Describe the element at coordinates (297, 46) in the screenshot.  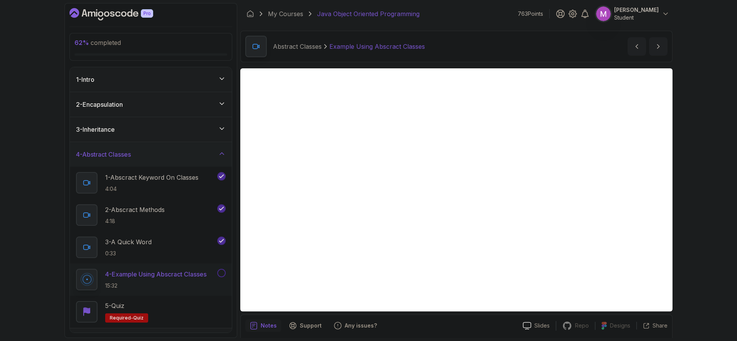
I see `p: Abstract Classes` at that location.